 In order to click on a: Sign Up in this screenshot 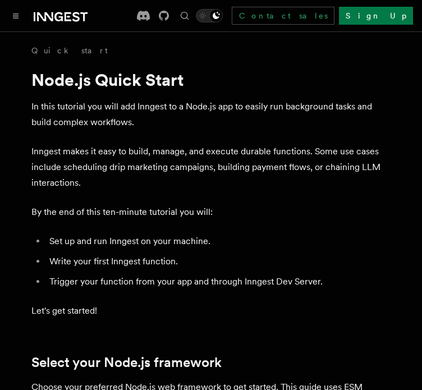, I will do `click(376, 16)`.